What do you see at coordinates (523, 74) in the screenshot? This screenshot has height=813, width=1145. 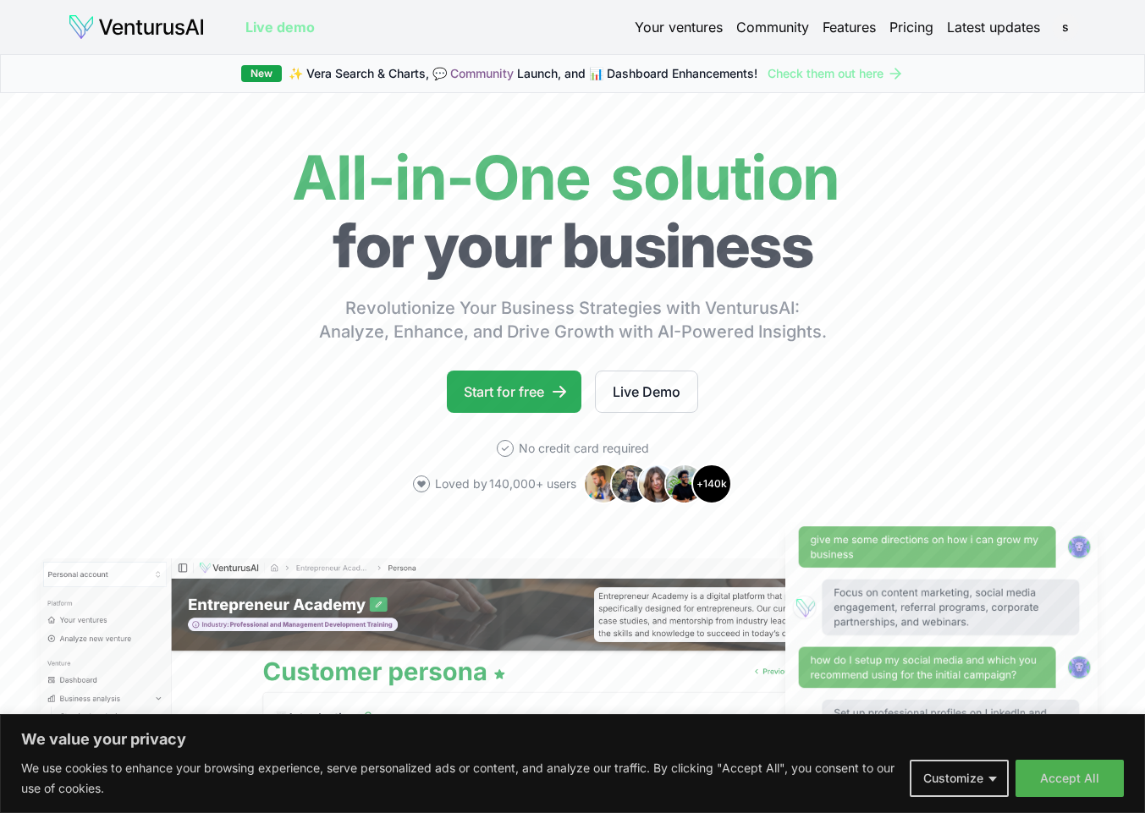 I see `span: ✨ Vera Search & Charts, 💬 Launch, and 📊 Dashboard Enhancements!` at bounding box center [523, 74].